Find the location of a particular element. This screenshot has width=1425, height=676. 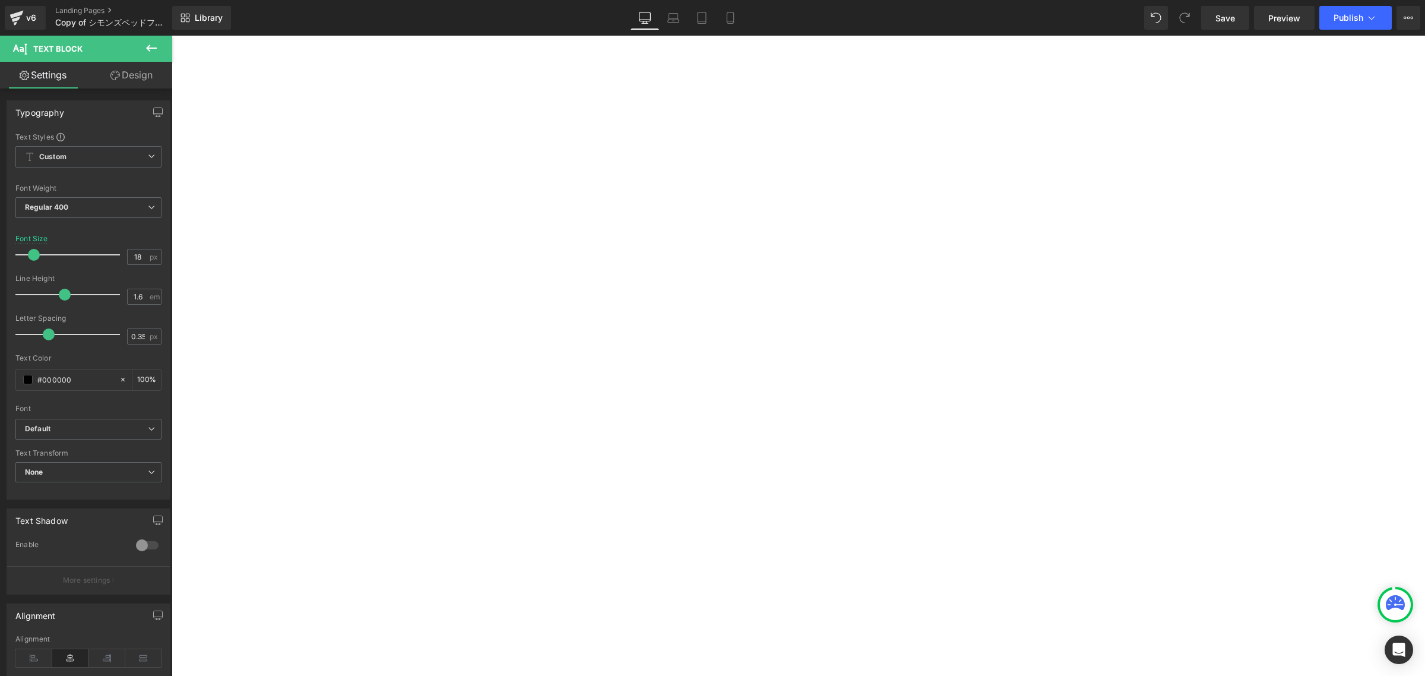

button: More settings is located at coordinates (88, 579).